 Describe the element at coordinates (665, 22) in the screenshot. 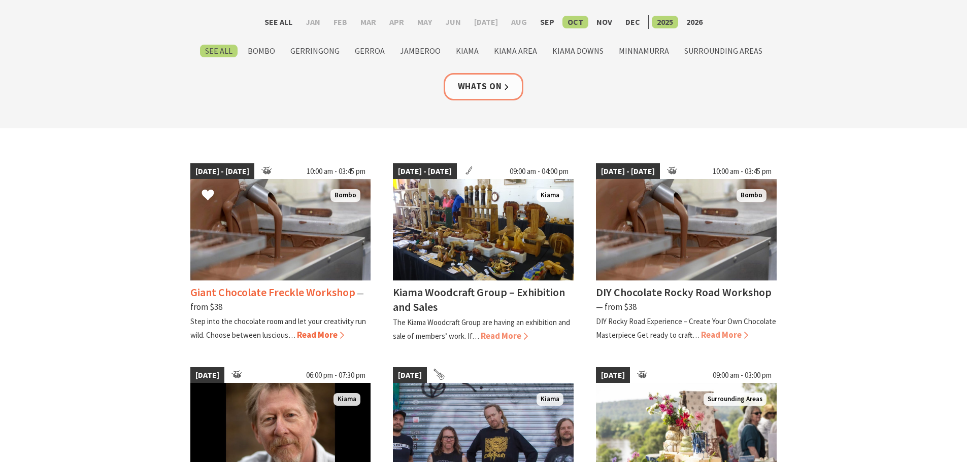

I see `label: 2025` at that location.